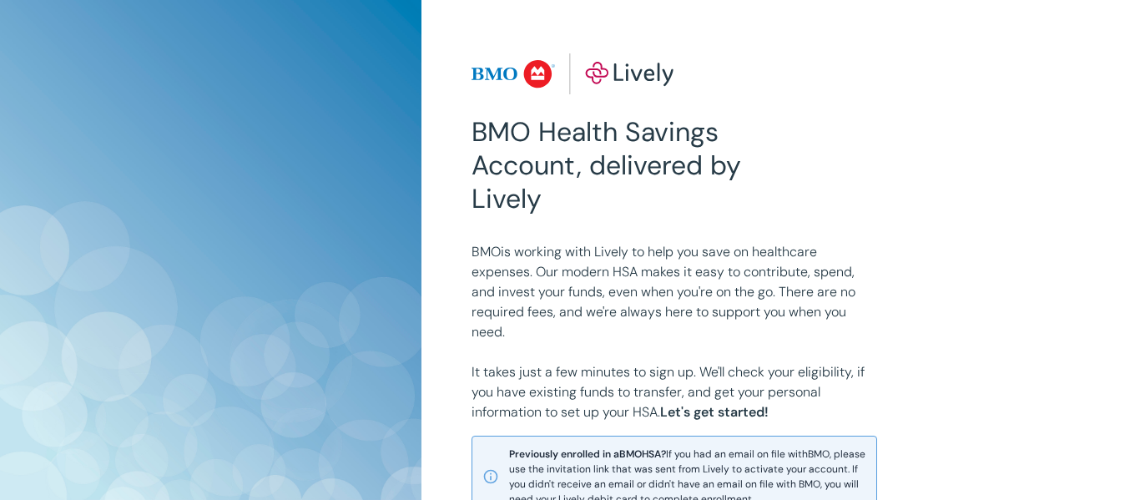  I want to click on p: BMO is working with Lively to help you save on healthcare expenses. Our modern HSA makes it easy ..., so click(674, 292).